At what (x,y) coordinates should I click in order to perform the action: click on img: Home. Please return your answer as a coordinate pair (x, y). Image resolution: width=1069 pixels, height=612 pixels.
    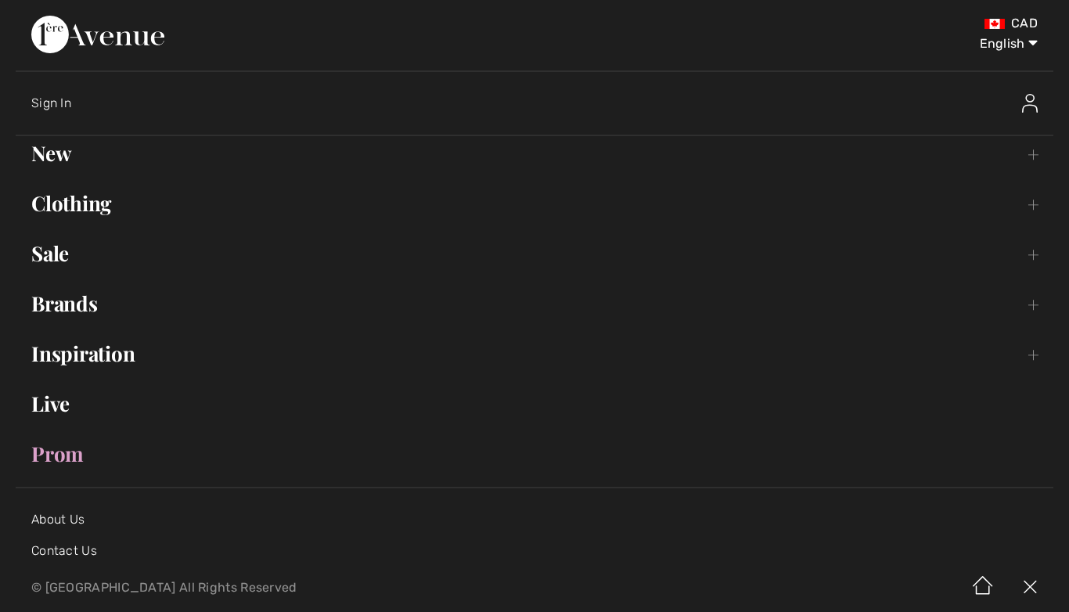
    Looking at the image, I should click on (983, 588).